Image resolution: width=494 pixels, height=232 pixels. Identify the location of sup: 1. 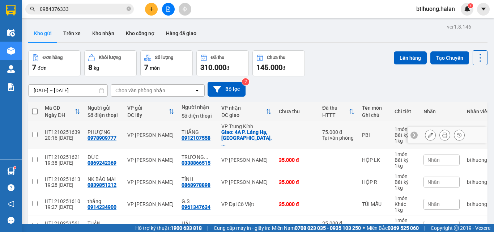
(15, 168).